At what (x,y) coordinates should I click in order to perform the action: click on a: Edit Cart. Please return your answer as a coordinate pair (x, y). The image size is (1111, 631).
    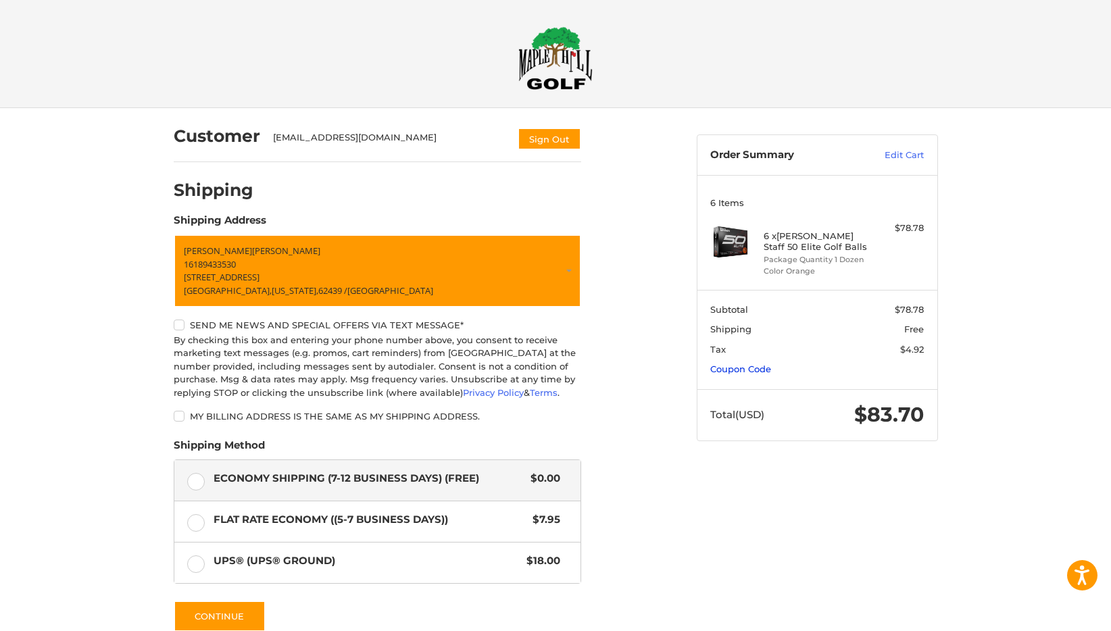
    Looking at the image, I should click on (890, 155).